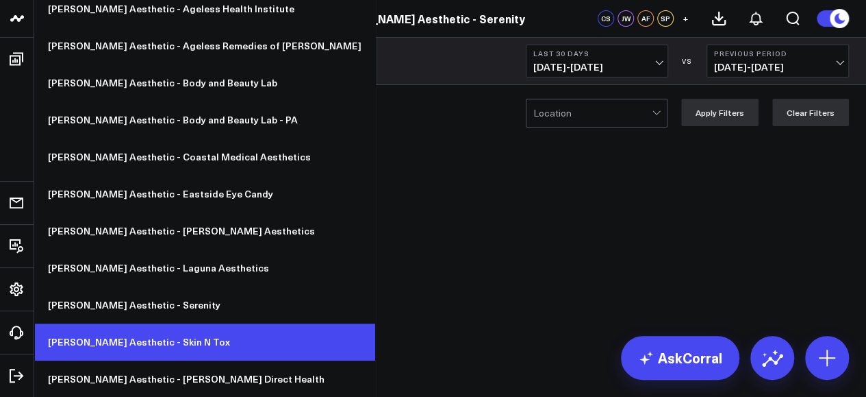 This screenshot has height=397, width=866. I want to click on div: SP, so click(666, 18).